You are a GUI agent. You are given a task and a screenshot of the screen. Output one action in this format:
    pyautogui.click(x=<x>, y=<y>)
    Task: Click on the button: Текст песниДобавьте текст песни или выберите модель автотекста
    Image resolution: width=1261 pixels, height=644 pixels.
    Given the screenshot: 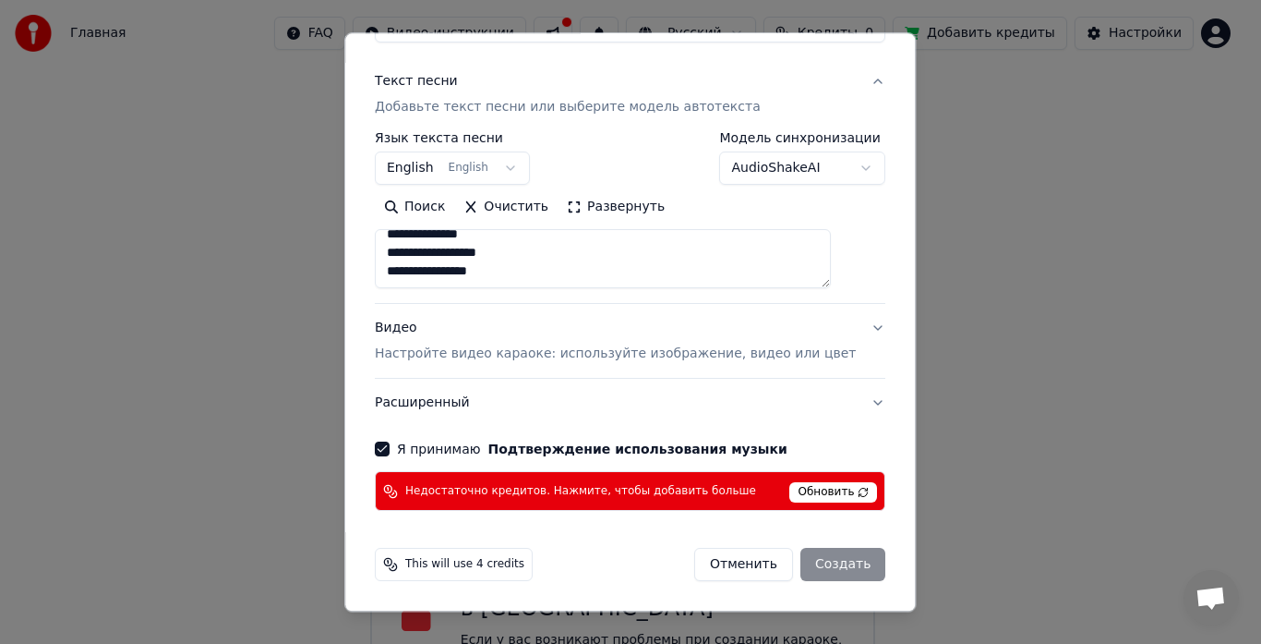 What is the action you would take?
    pyautogui.click(x=630, y=95)
    